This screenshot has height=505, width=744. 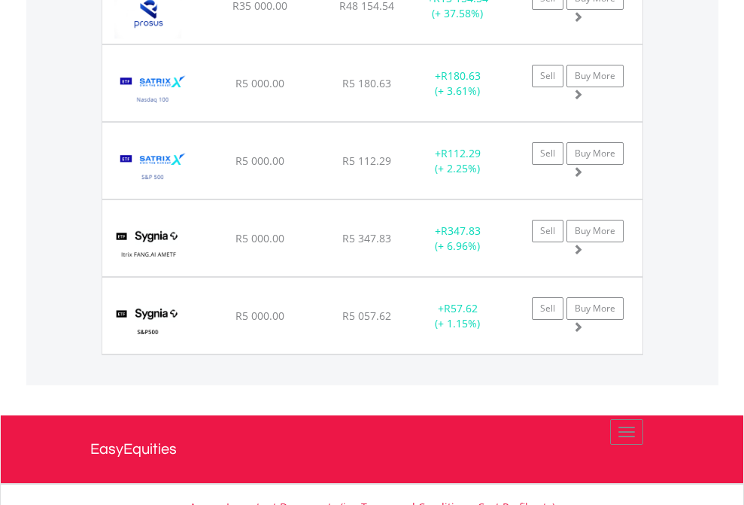 I want to click on span: R5 180.63, so click(x=366, y=83).